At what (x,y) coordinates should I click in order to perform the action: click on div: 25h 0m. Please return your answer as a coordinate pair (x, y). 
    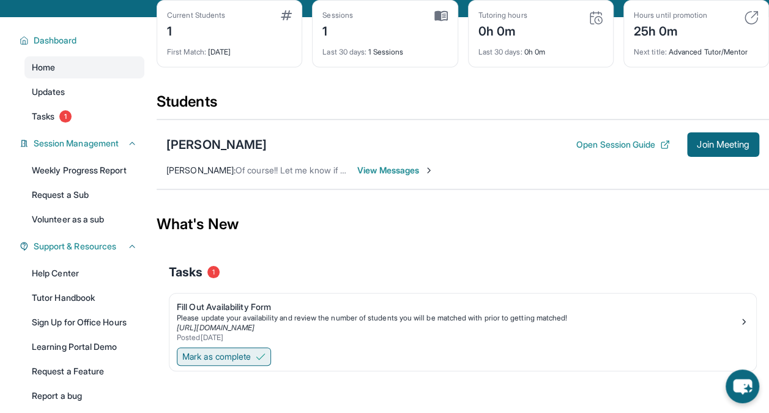
    Looking at the image, I should click on (671, 30).